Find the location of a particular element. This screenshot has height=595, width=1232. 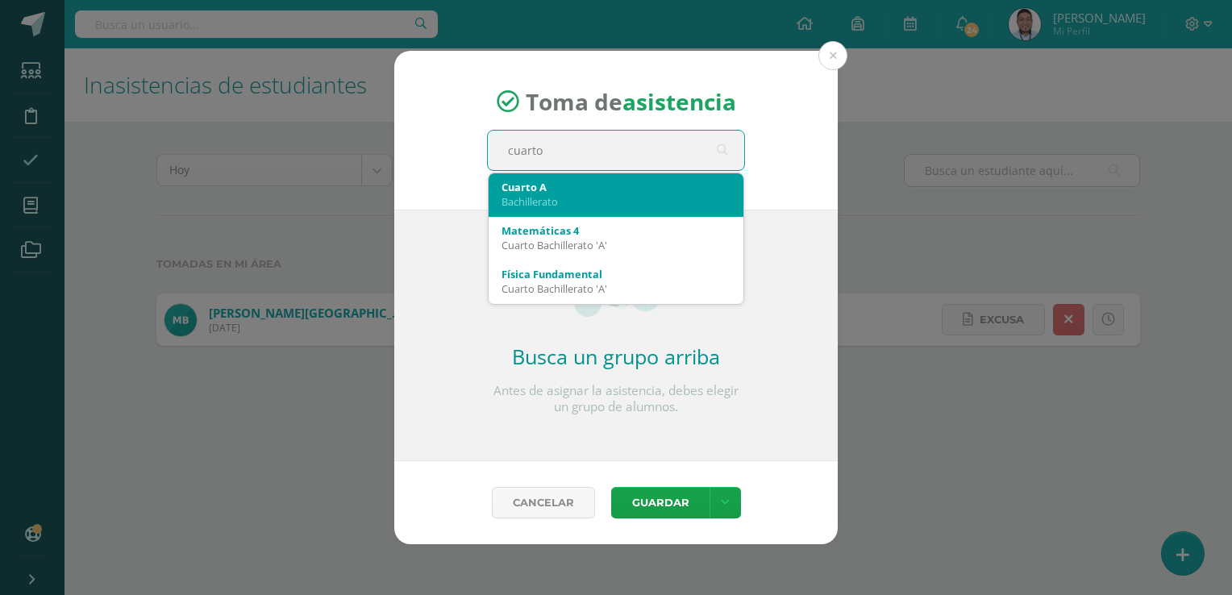

button: Close (Esc) is located at coordinates (833, 56).